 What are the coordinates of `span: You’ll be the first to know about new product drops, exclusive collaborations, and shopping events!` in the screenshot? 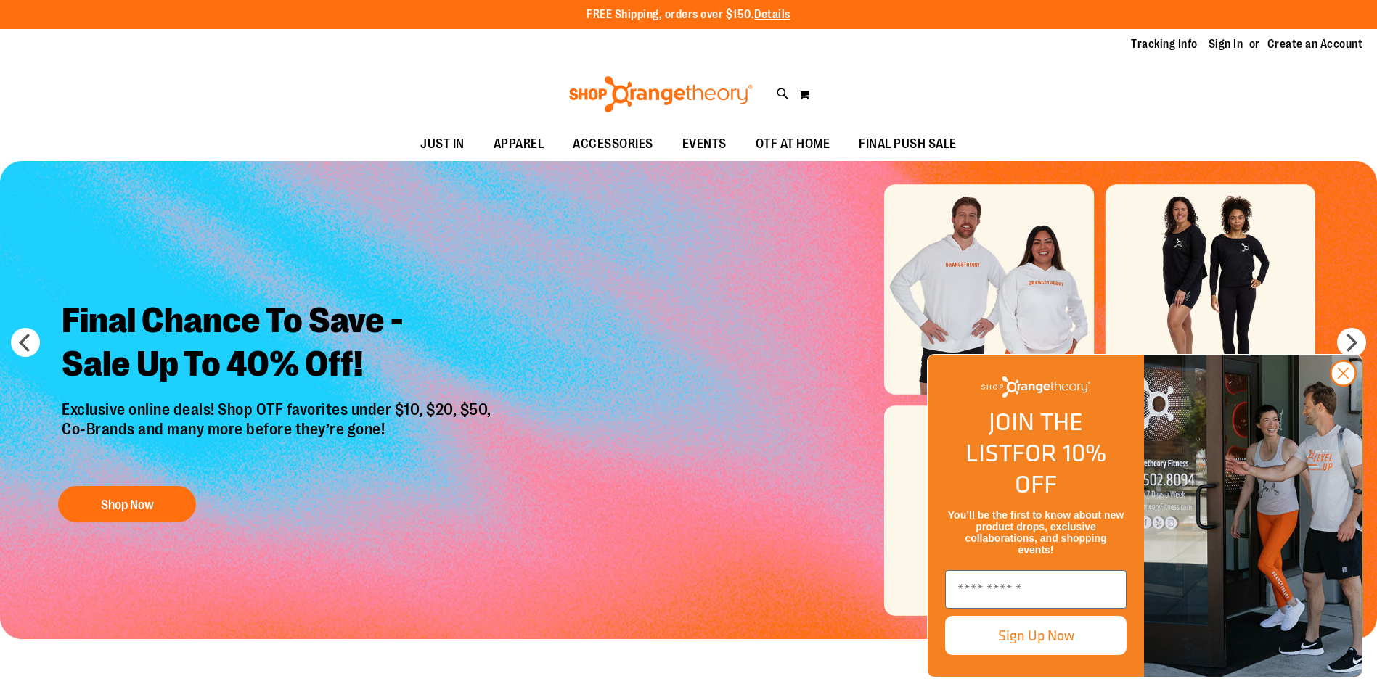 It's located at (1036, 533).